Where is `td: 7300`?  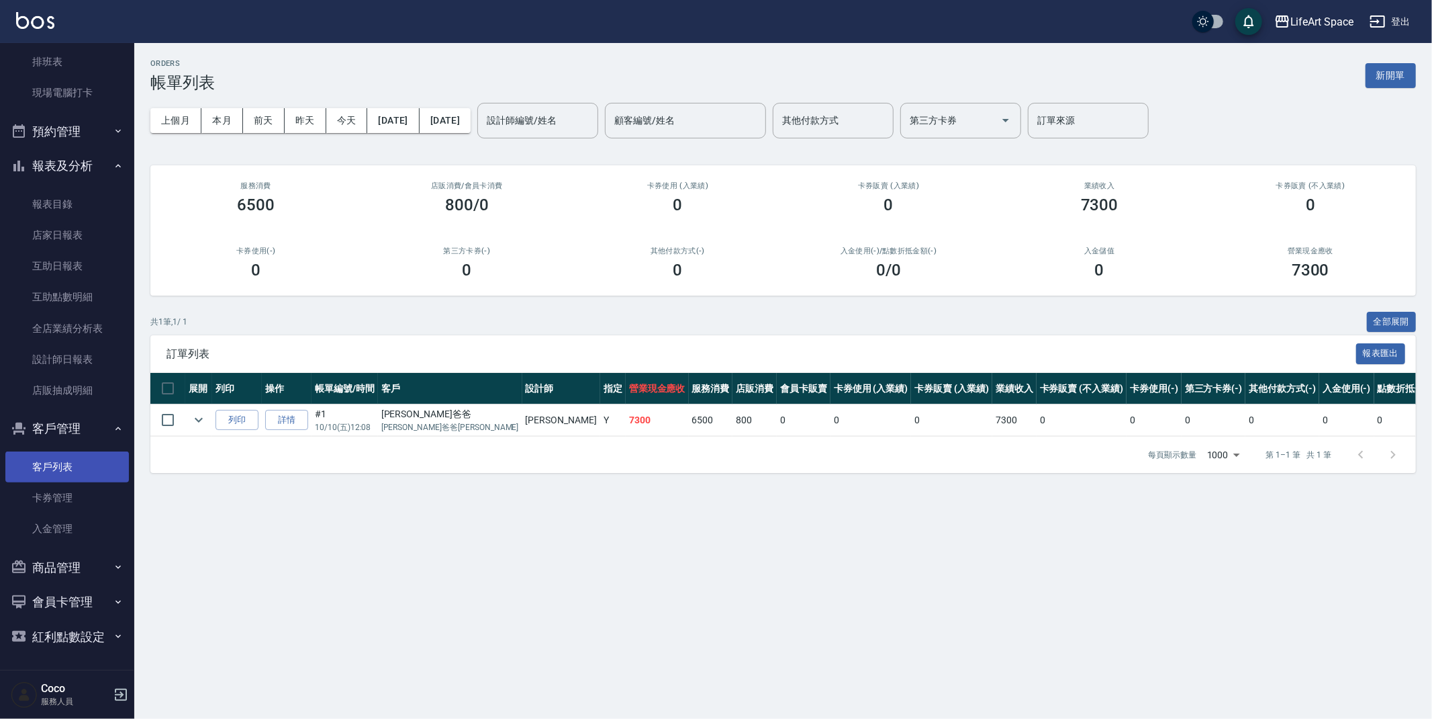
td: 7300 is located at coordinates (657, 420).